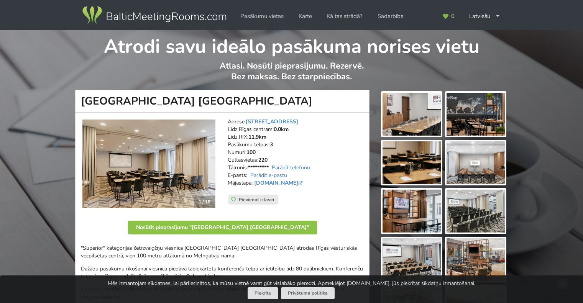 The width and height of the screenshot is (583, 303). I want to click on p: Dažādu pasākumu rīkošanai viesnīca piedāvā labiekārtotu konferenču telpu ar ietilpību līdz 80 dal..., so click(222, 273).